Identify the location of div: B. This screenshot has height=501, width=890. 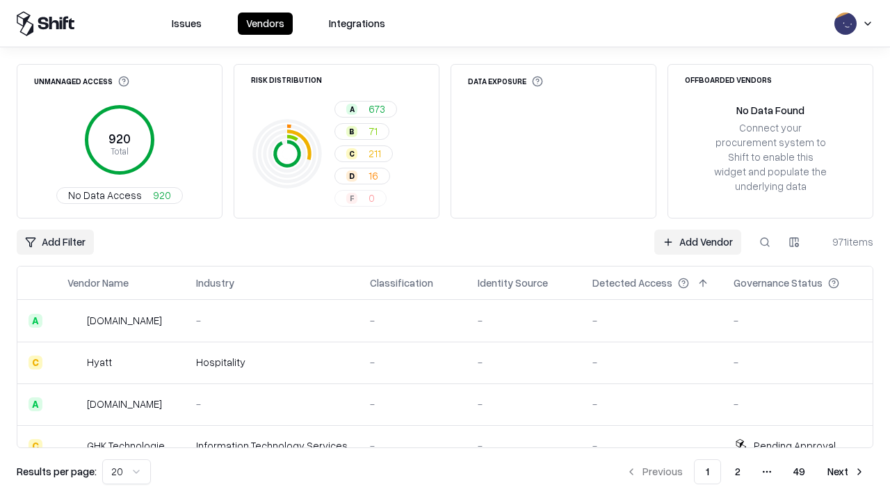
(352, 131).